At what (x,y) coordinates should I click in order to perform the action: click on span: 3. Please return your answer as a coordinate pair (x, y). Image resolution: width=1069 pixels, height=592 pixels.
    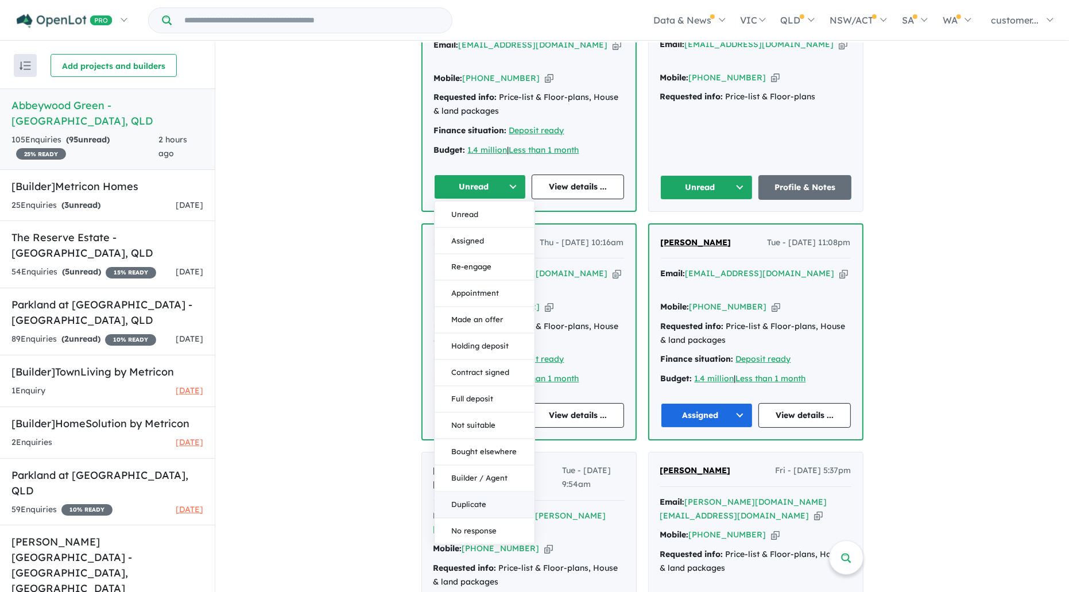
    Looking at the image, I should click on (67, 205).